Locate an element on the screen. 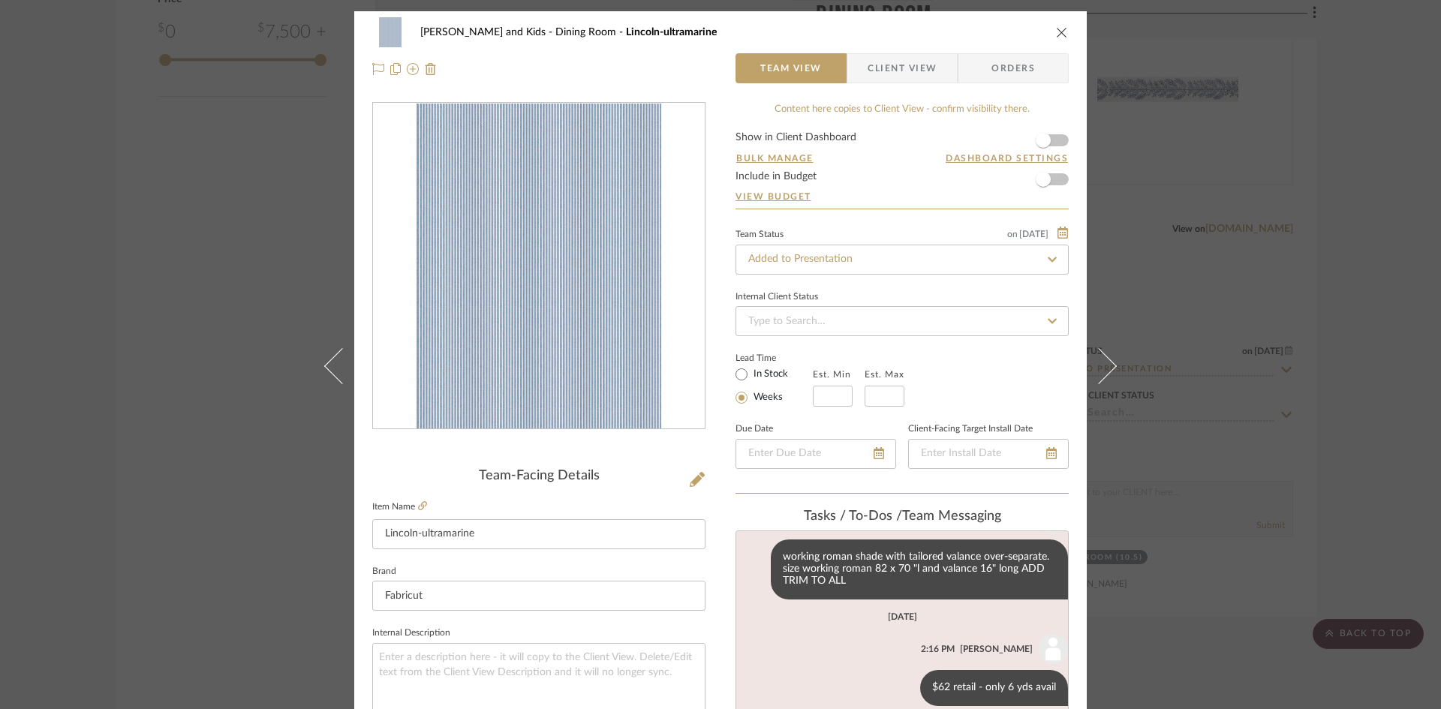 The height and width of the screenshot is (709, 1441). div: $62 retail - only 6 yds avail is located at coordinates (993, 688).